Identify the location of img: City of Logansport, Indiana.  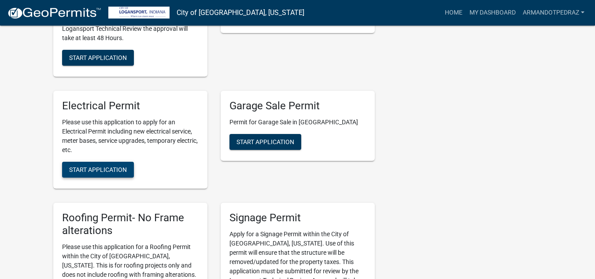
(139, 12).